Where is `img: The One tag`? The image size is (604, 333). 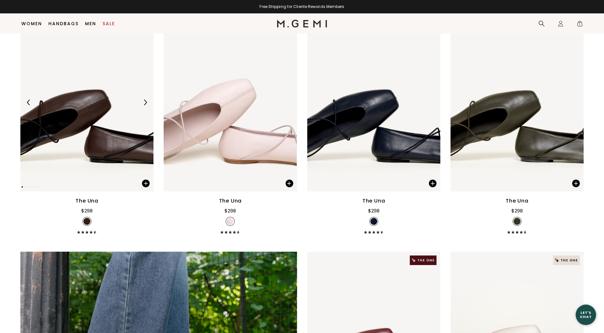
img: The One tag is located at coordinates (567, 260).